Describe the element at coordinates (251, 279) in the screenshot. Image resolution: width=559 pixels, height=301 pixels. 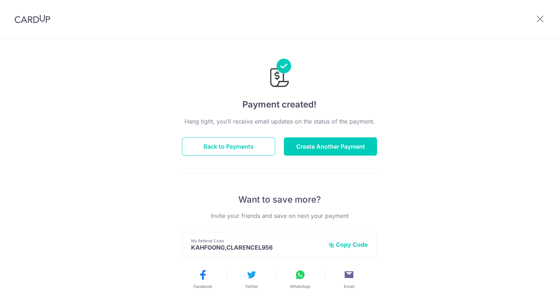
I see `button: Twitter` at that location.